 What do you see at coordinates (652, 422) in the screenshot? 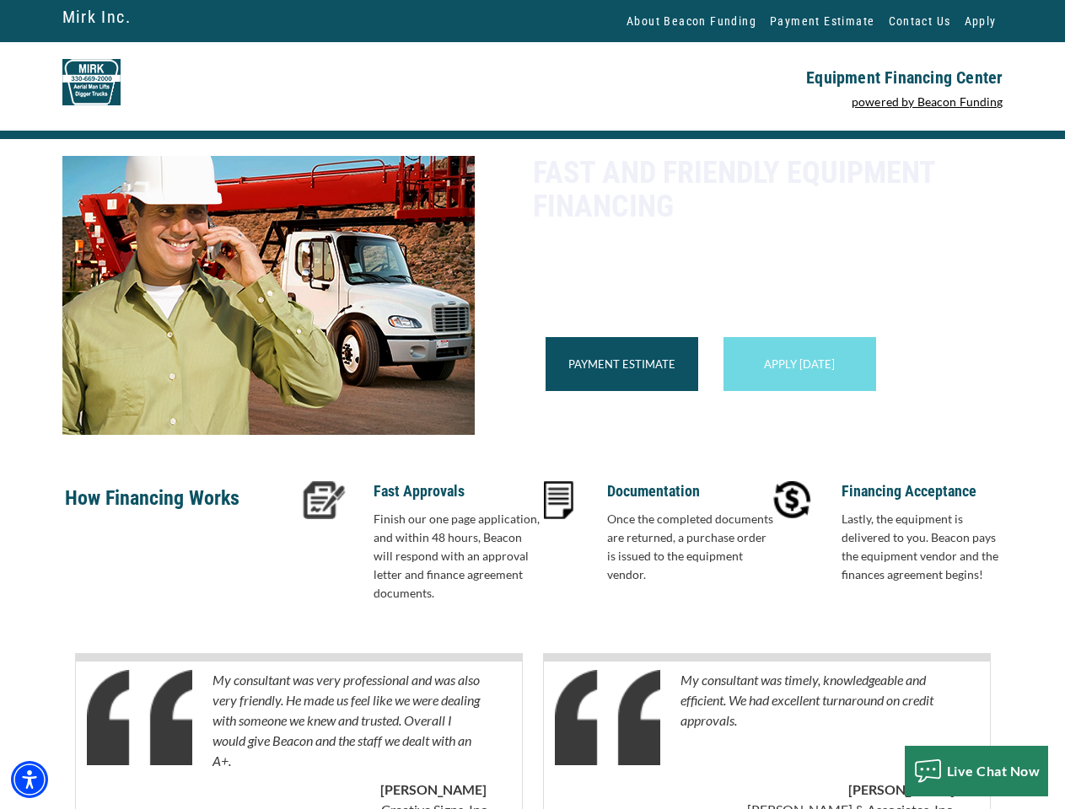
I see `a: or Contact Your Financing Consultant >>` at bounding box center [652, 422].